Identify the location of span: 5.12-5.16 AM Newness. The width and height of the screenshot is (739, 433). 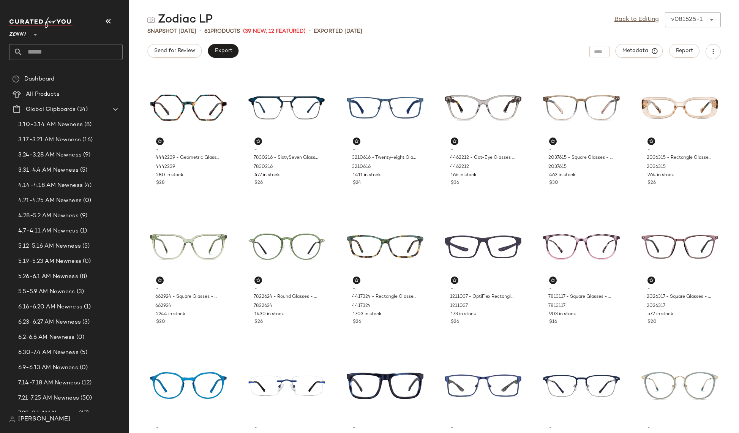
(49, 246).